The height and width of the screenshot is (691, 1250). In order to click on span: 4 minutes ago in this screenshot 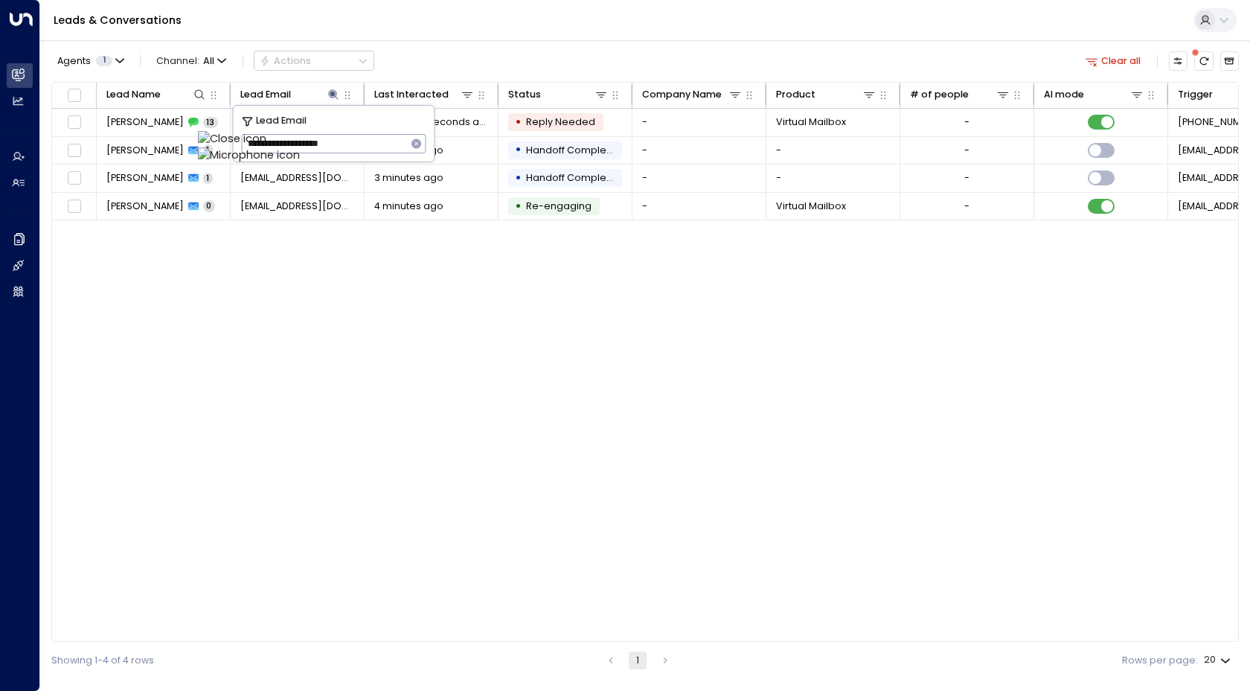, I will do `click(409, 206)`.